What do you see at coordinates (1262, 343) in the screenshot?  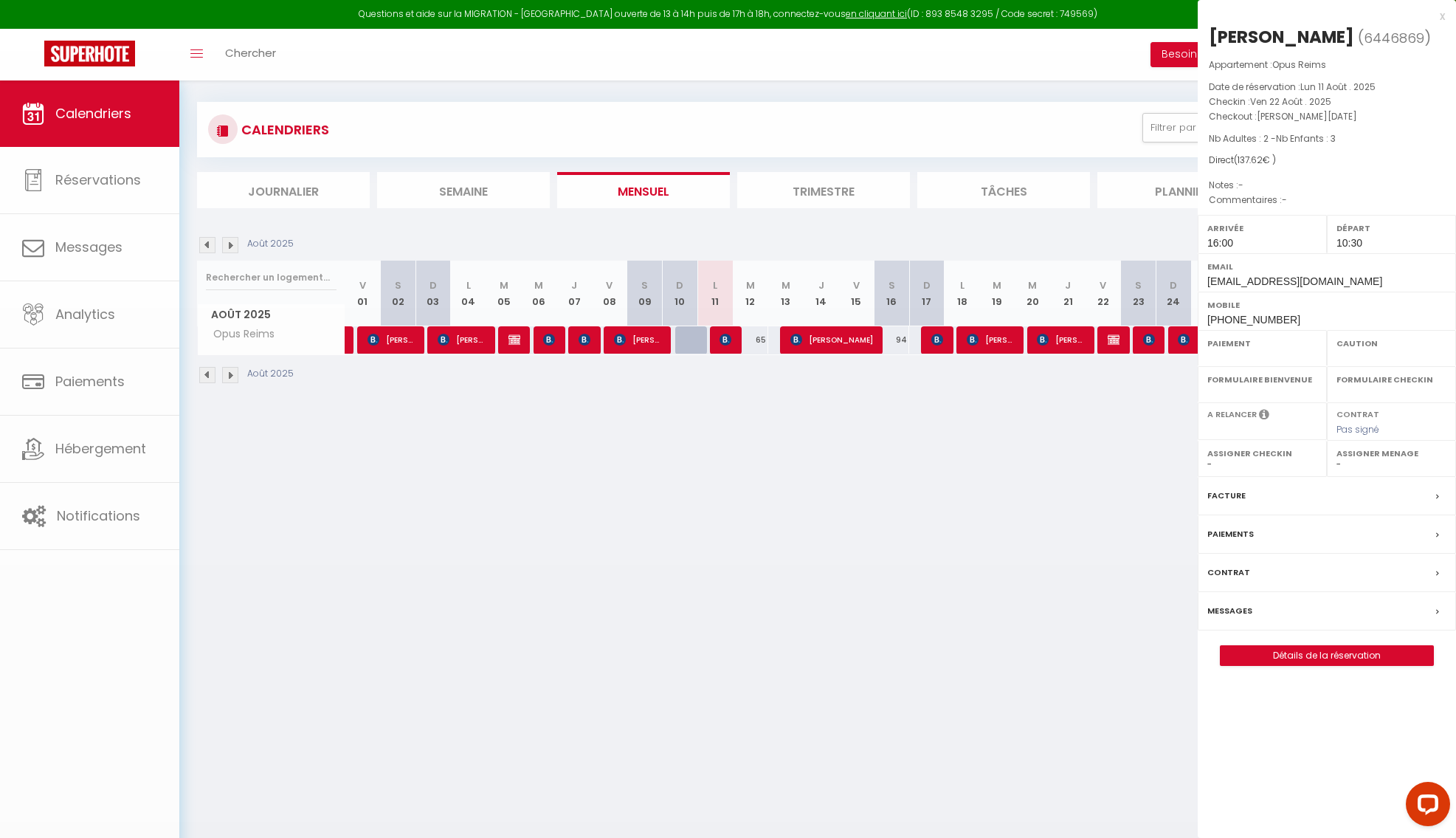 I see `label: Paiement` at bounding box center [1262, 343].